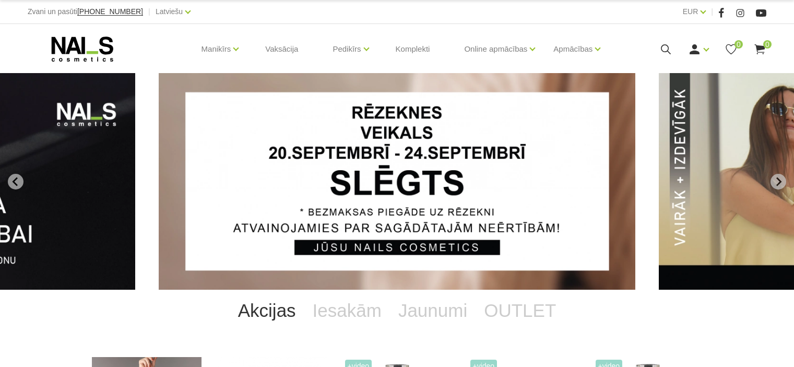 The image size is (794, 367). Describe the element at coordinates (779, 182) in the screenshot. I see `button: Next slide` at that location.